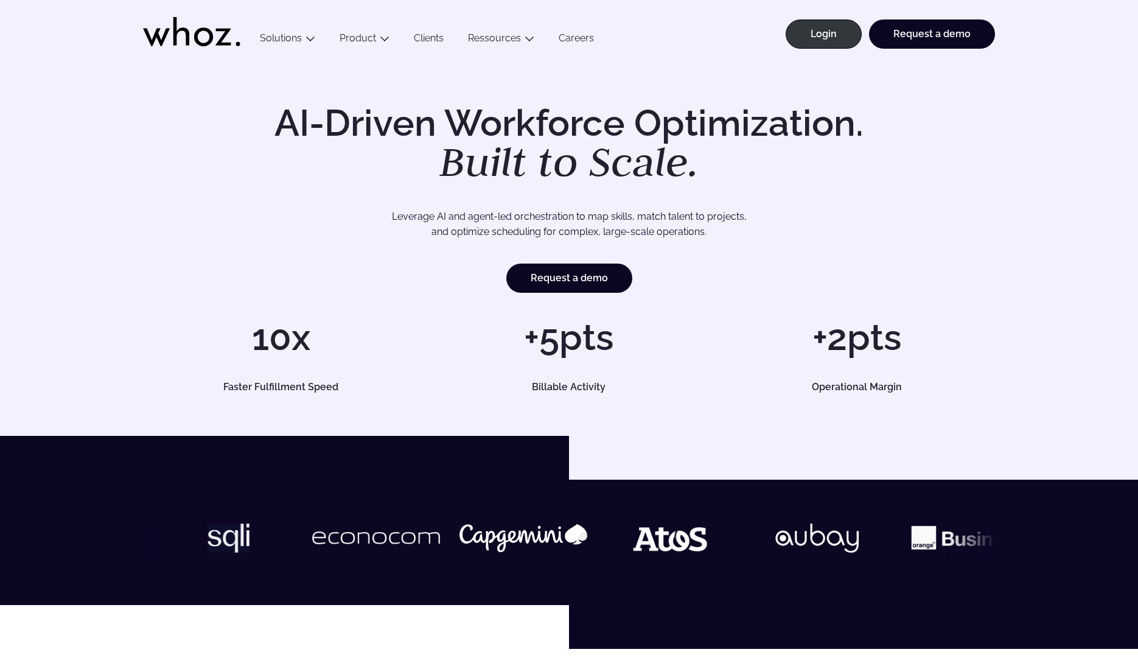  Describe the element at coordinates (569, 161) in the screenshot. I see `em: Built to Scale.` at that location.